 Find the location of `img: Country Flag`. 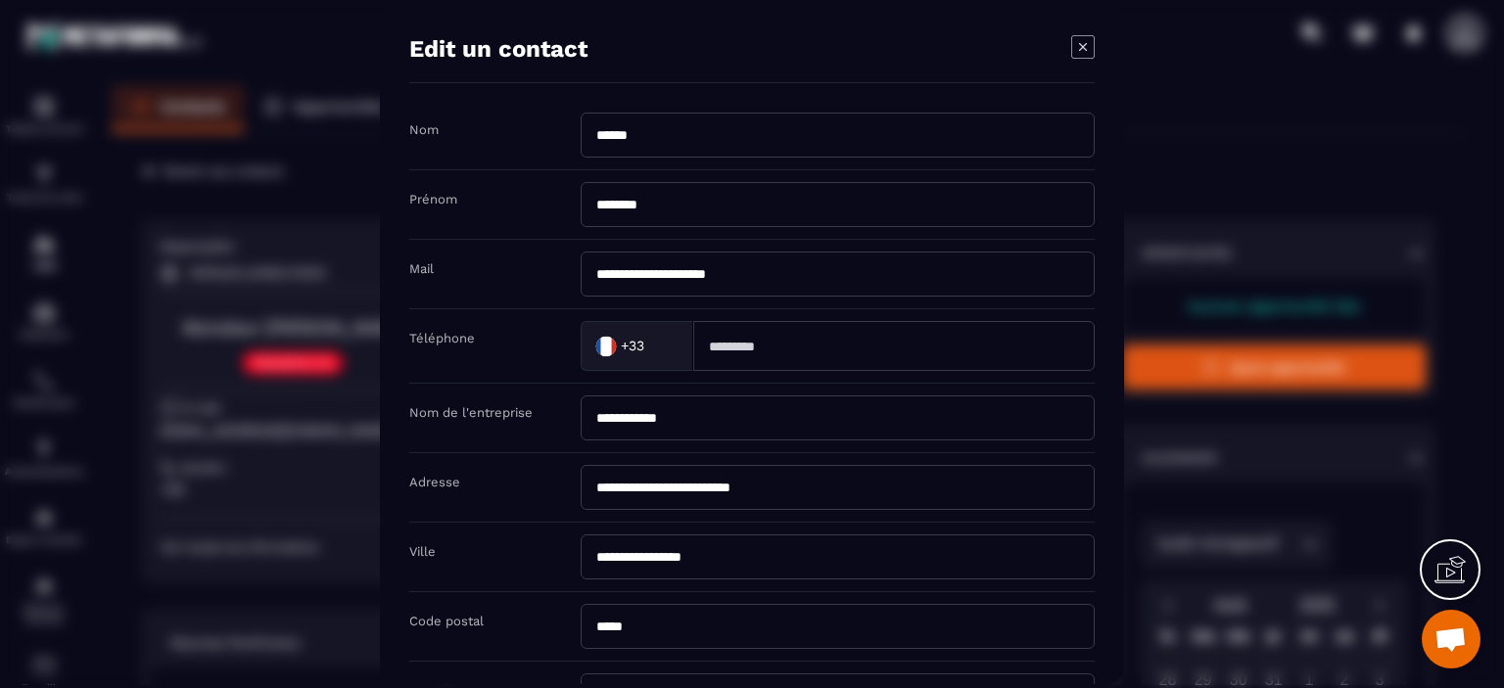

img: Country Flag is located at coordinates (606, 346).